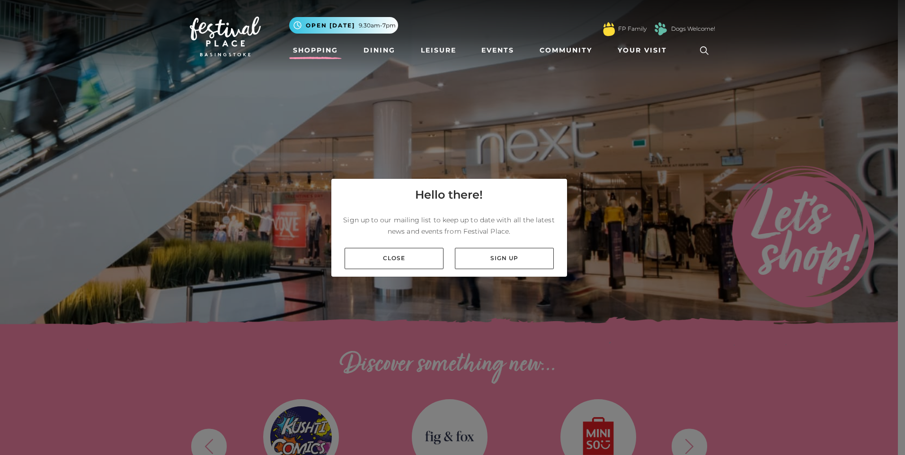 The height and width of the screenshot is (455, 905). What do you see at coordinates (565, 50) in the screenshot?
I see `a: Community` at bounding box center [565, 50].